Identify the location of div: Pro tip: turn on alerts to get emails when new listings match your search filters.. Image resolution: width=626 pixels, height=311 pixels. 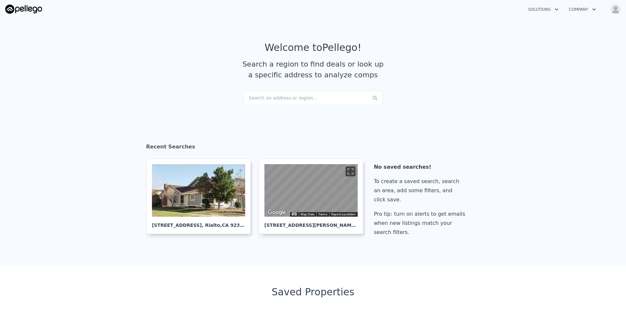
(421, 223).